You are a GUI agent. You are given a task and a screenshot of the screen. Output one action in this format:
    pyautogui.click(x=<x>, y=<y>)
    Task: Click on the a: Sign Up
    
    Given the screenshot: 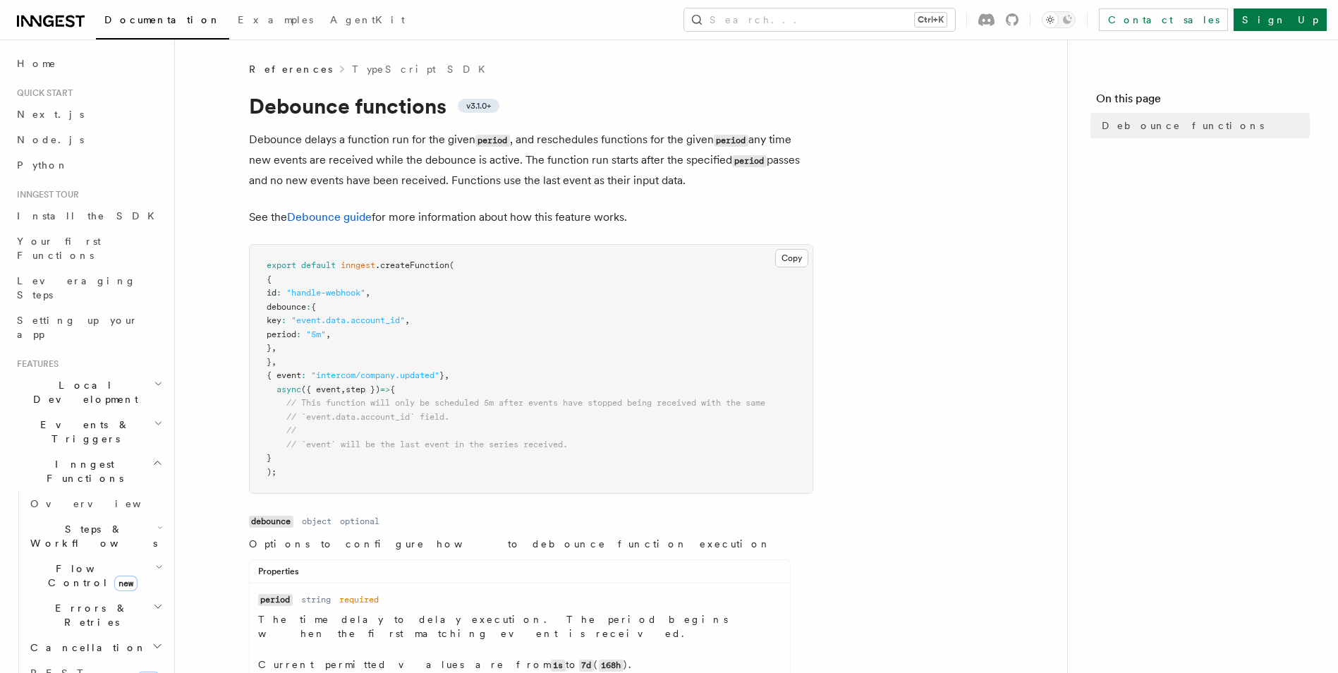 What is the action you would take?
    pyautogui.click(x=1280, y=20)
    